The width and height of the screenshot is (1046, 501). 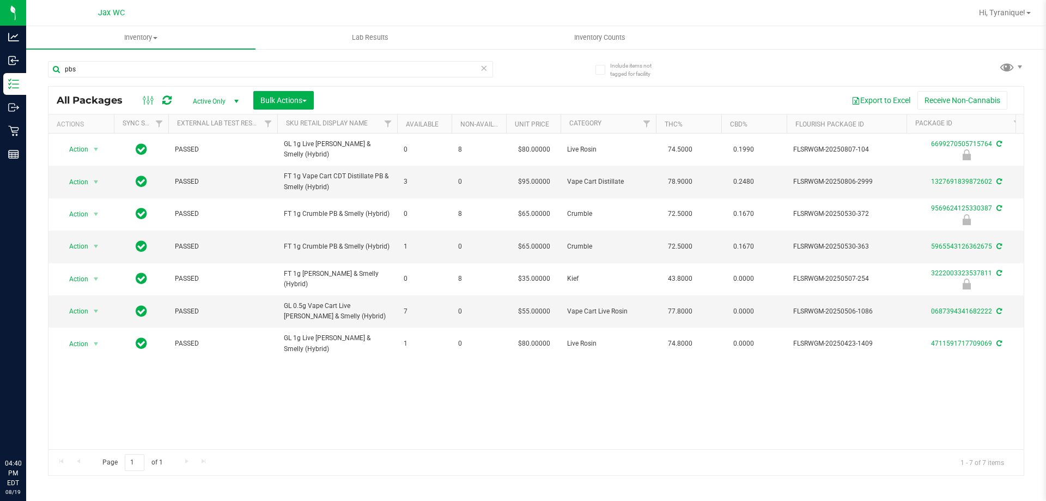 What do you see at coordinates (847, 246) in the screenshot?
I see `span: FLSRWGM-20250530-363` at bounding box center [847, 246].